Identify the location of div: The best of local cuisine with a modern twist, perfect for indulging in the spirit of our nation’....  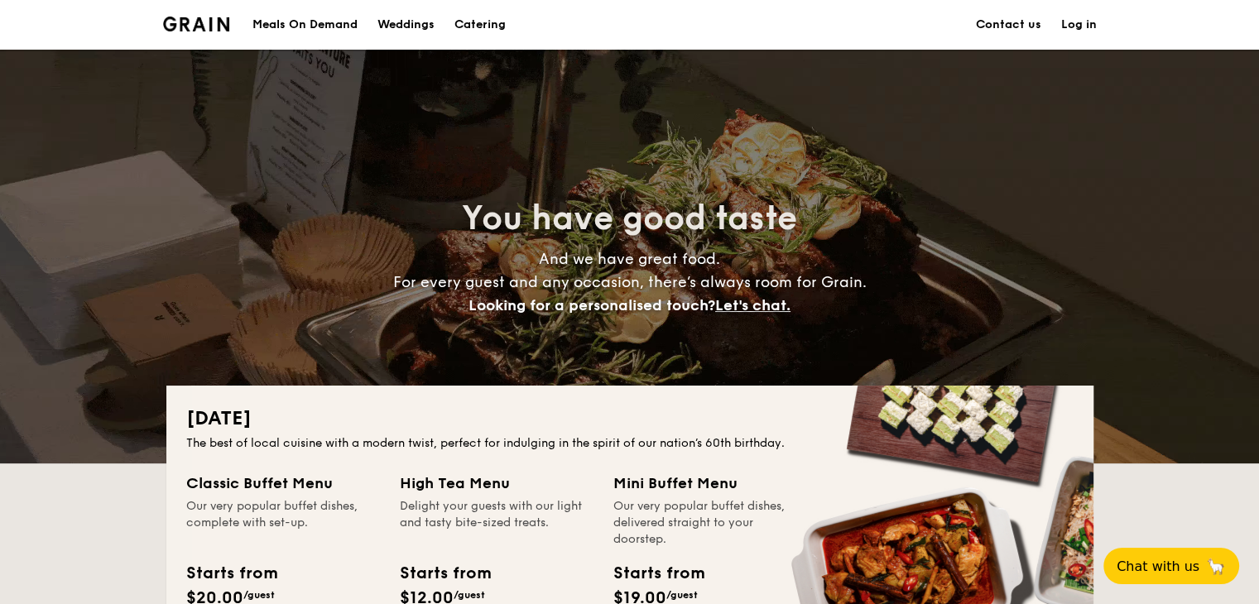
(630, 444).